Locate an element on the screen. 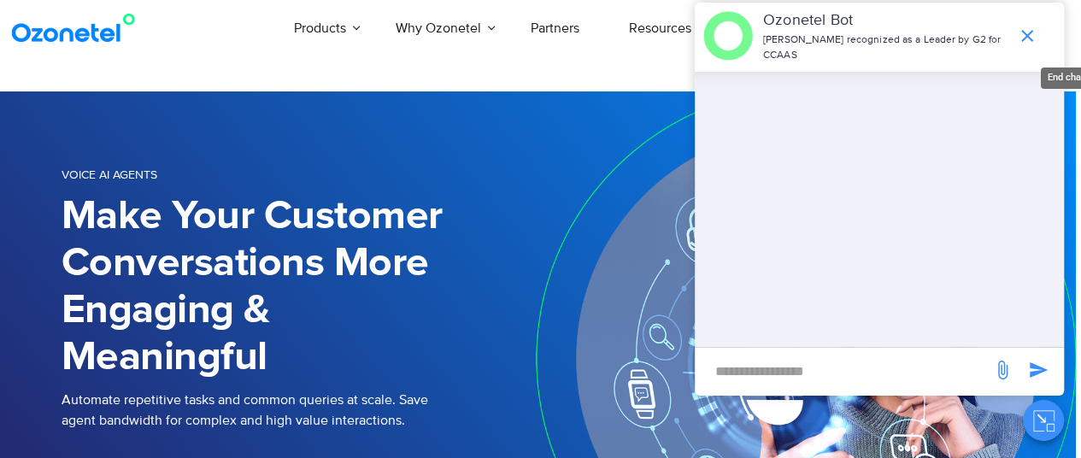  img: header is located at coordinates (728, 36).